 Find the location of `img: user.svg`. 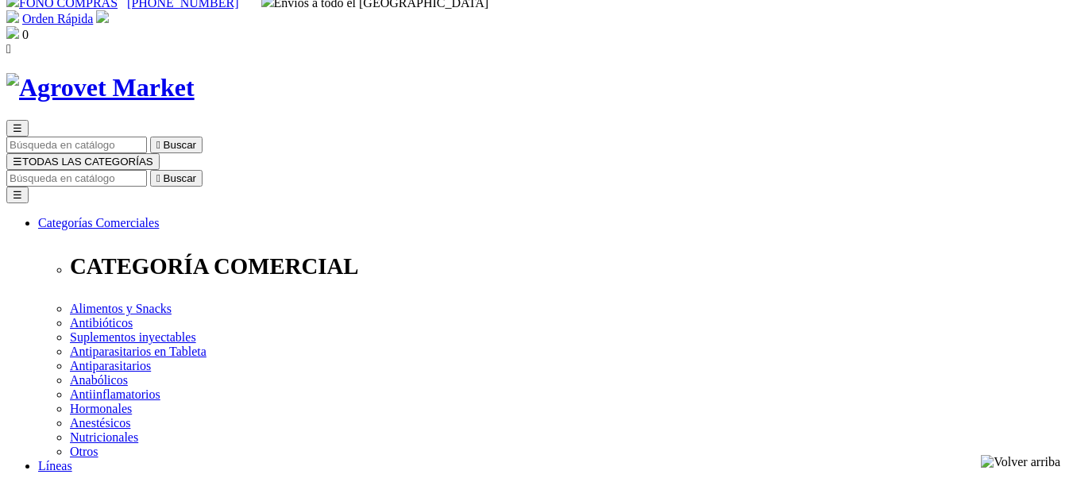

img: user.svg is located at coordinates (102, 17).